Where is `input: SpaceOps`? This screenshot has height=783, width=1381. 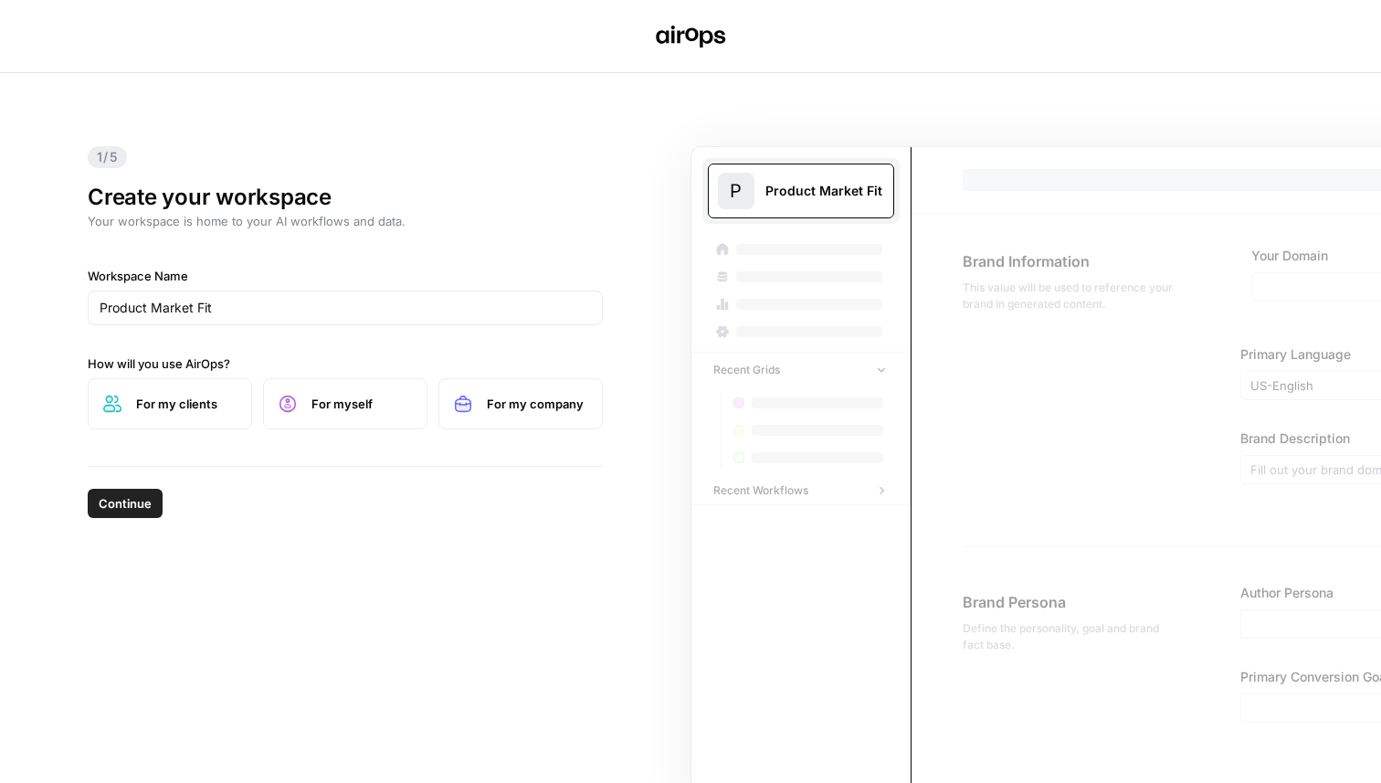 input: SpaceOps is located at coordinates (345, 308).